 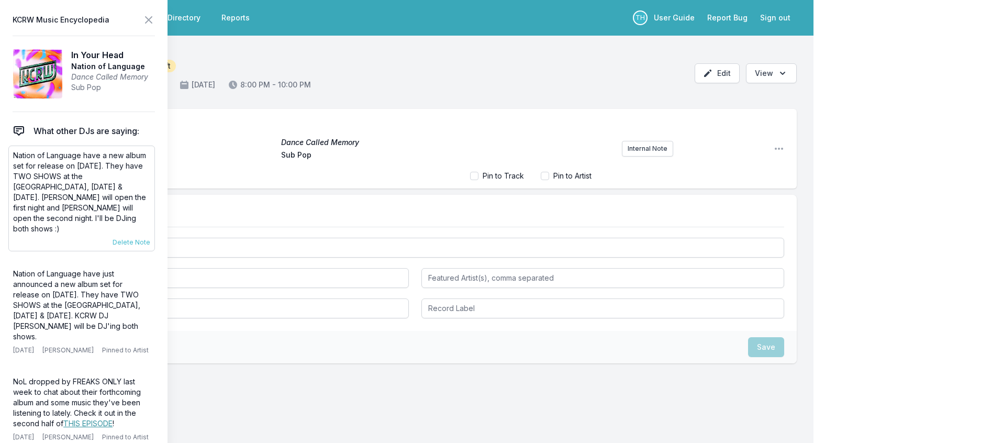 What do you see at coordinates (603, 308) in the screenshot?
I see `input: Record Label` at bounding box center [603, 308].